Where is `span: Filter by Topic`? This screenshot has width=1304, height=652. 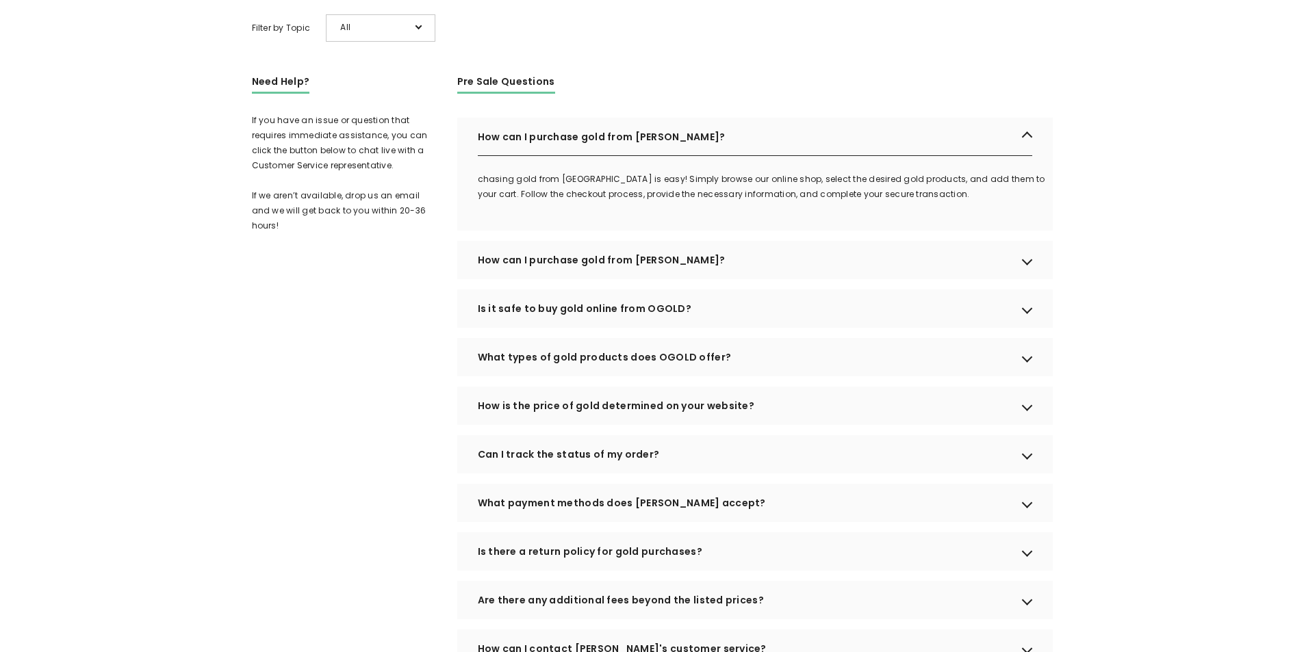
span: Filter by Topic is located at coordinates (281, 28).